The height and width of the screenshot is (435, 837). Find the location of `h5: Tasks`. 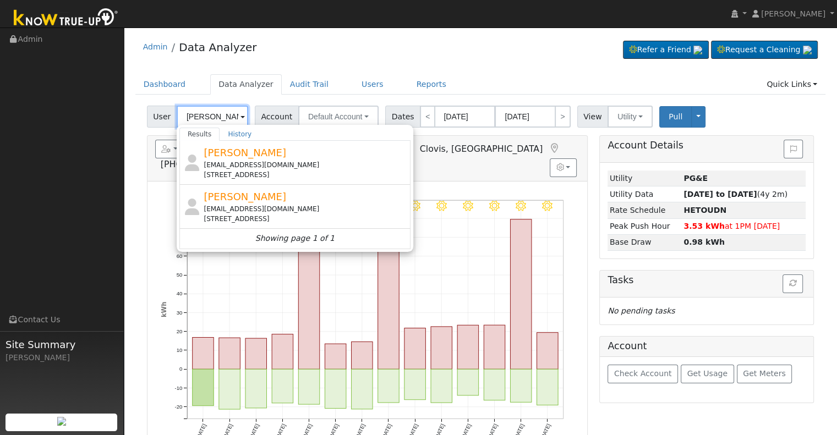

h5: Tasks is located at coordinates (707, 280).